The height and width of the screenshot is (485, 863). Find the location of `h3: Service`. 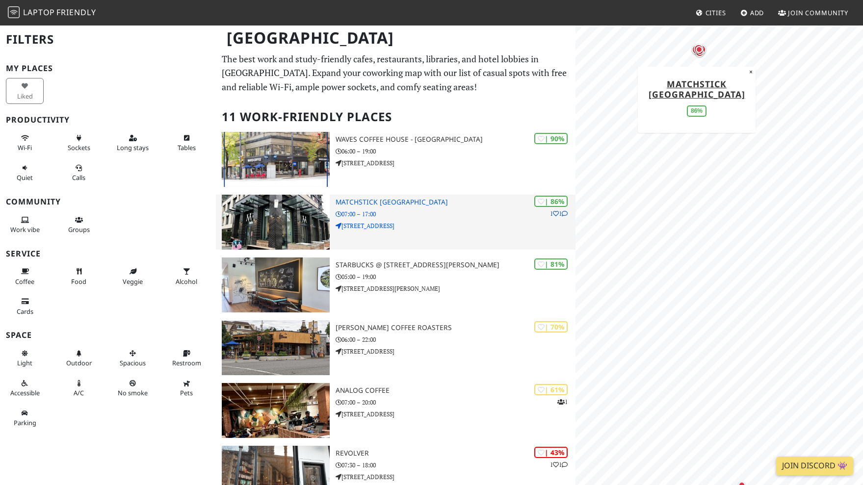

h3: Service is located at coordinates (108, 254).